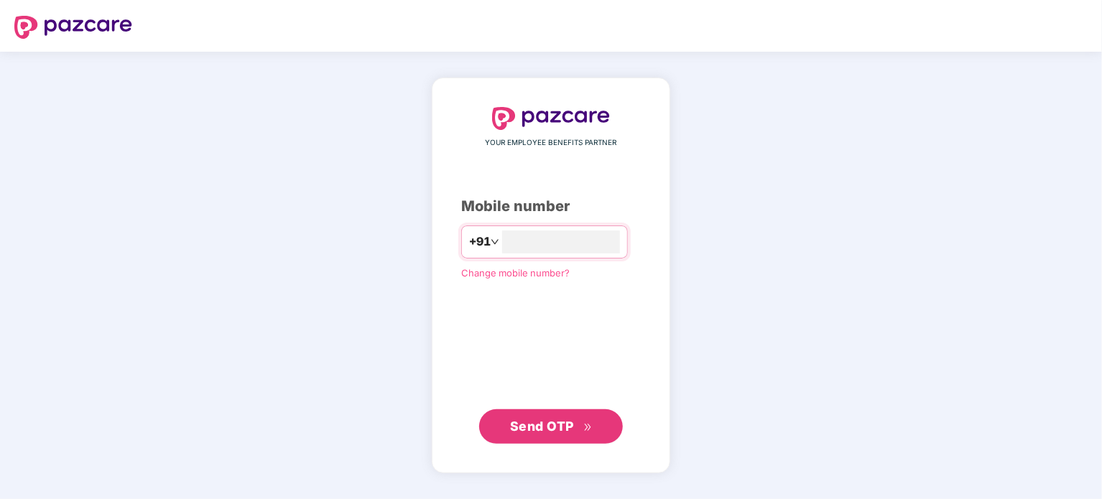  What do you see at coordinates (551, 427) in the screenshot?
I see `button: Send OTPdouble-right` at bounding box center [551, 427].